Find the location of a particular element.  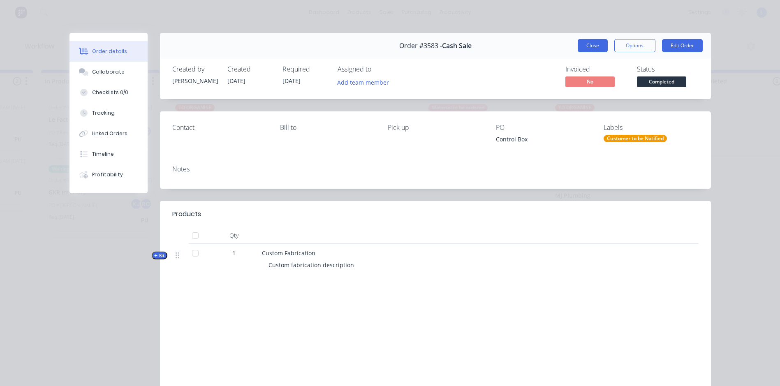

div: Created is located at coordinates (250, 69).